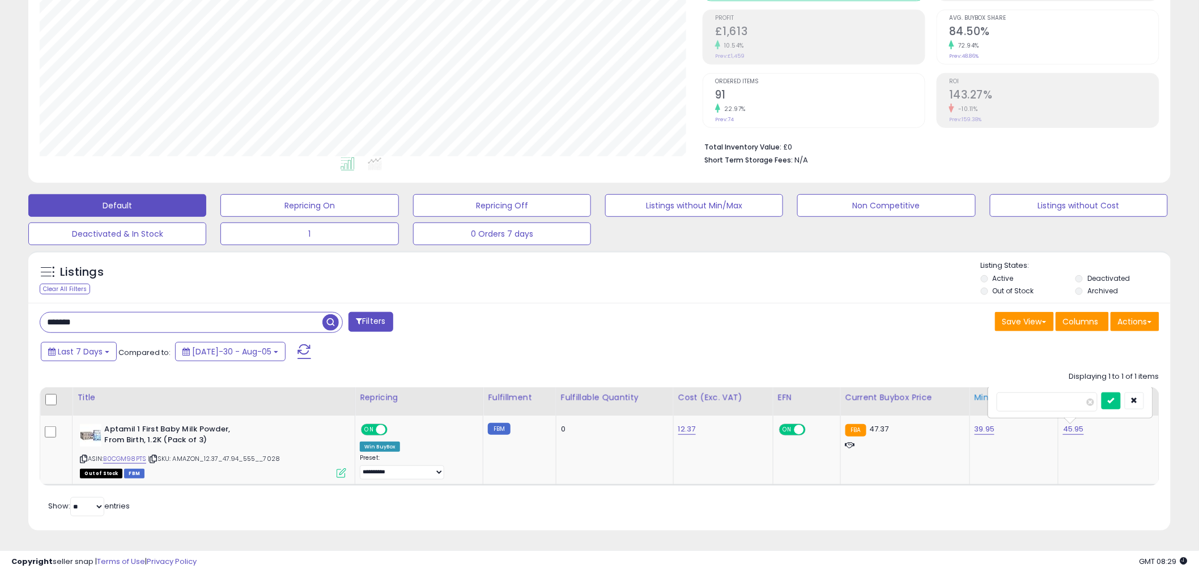  Describe the element at coordinates (748, 160) in the screenshot. I see `b: Short Term Storage Fees:` at that location.